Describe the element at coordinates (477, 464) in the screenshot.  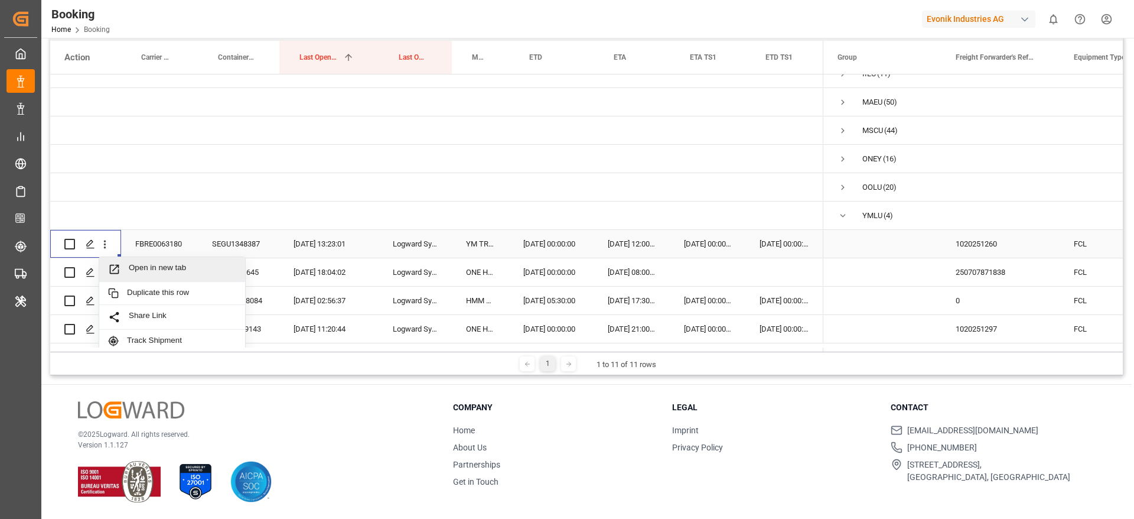
I see `a: Partnerships` at that location.